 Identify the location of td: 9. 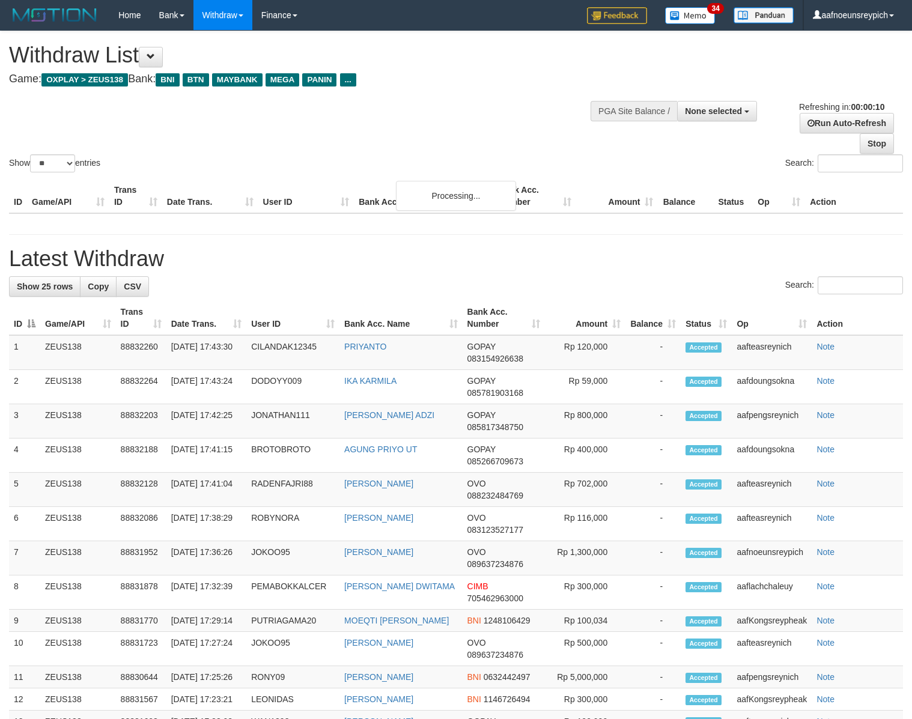
(25, 621).